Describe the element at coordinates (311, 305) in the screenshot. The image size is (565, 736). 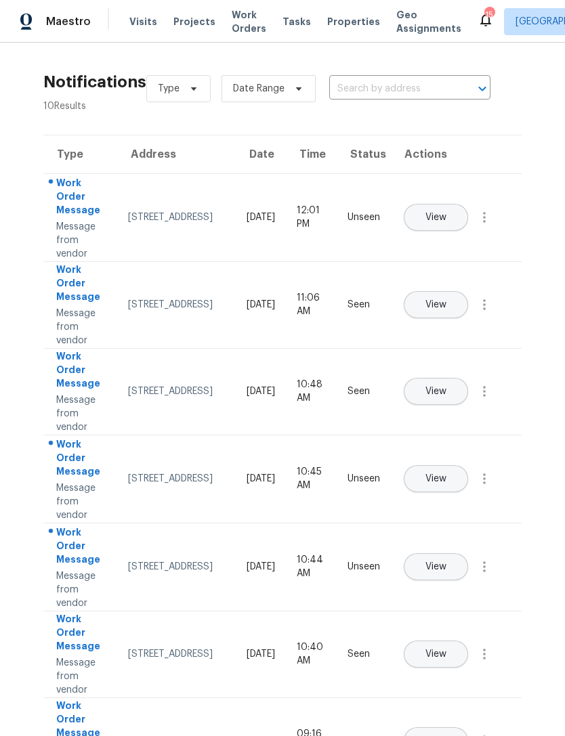
I see `div: 11:06 AM` at that location.